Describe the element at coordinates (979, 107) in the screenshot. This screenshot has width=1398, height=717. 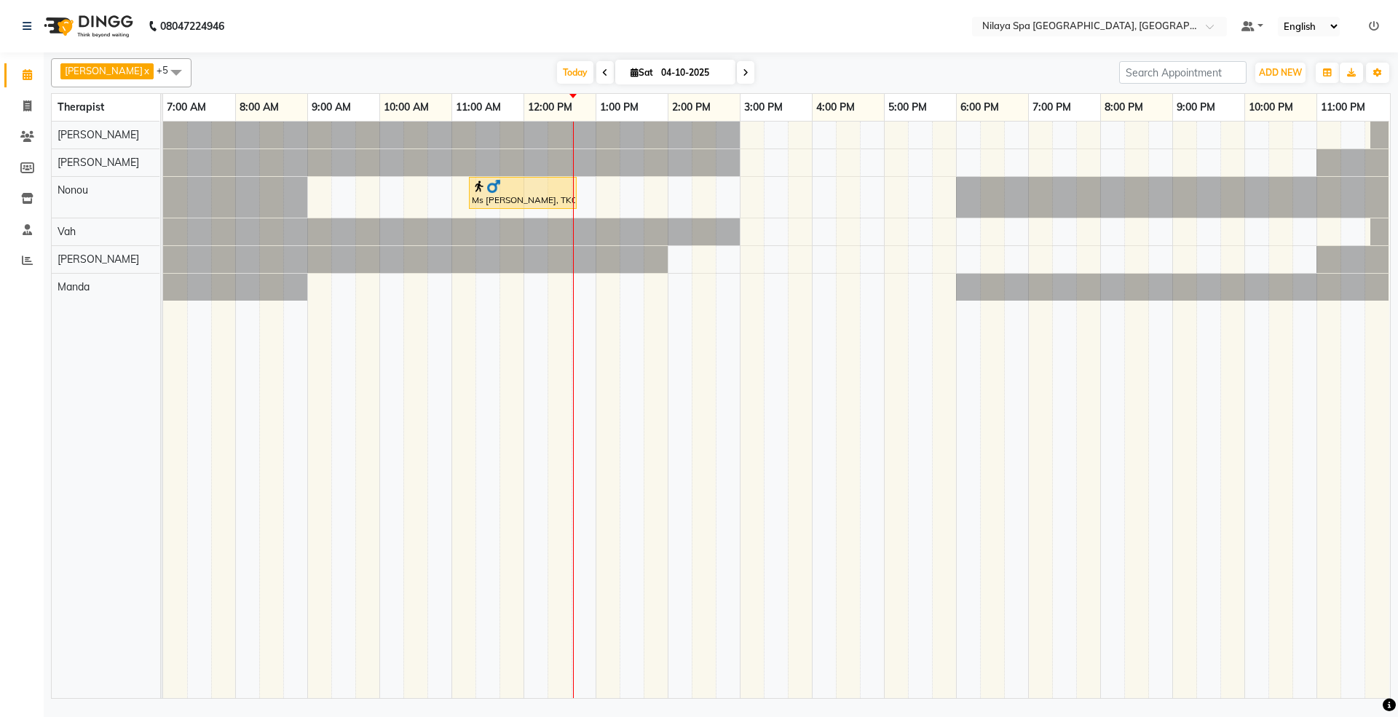
I see `a: 6:00 PM` at that location.